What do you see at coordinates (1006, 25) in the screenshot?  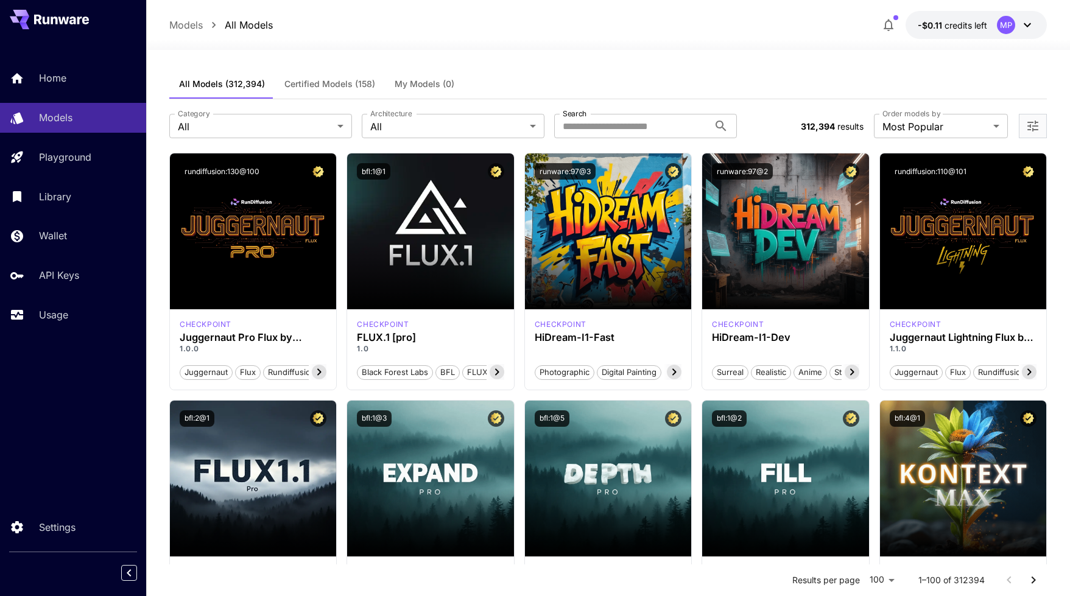 I see `div: MP` at bounding box center [1006, 25].